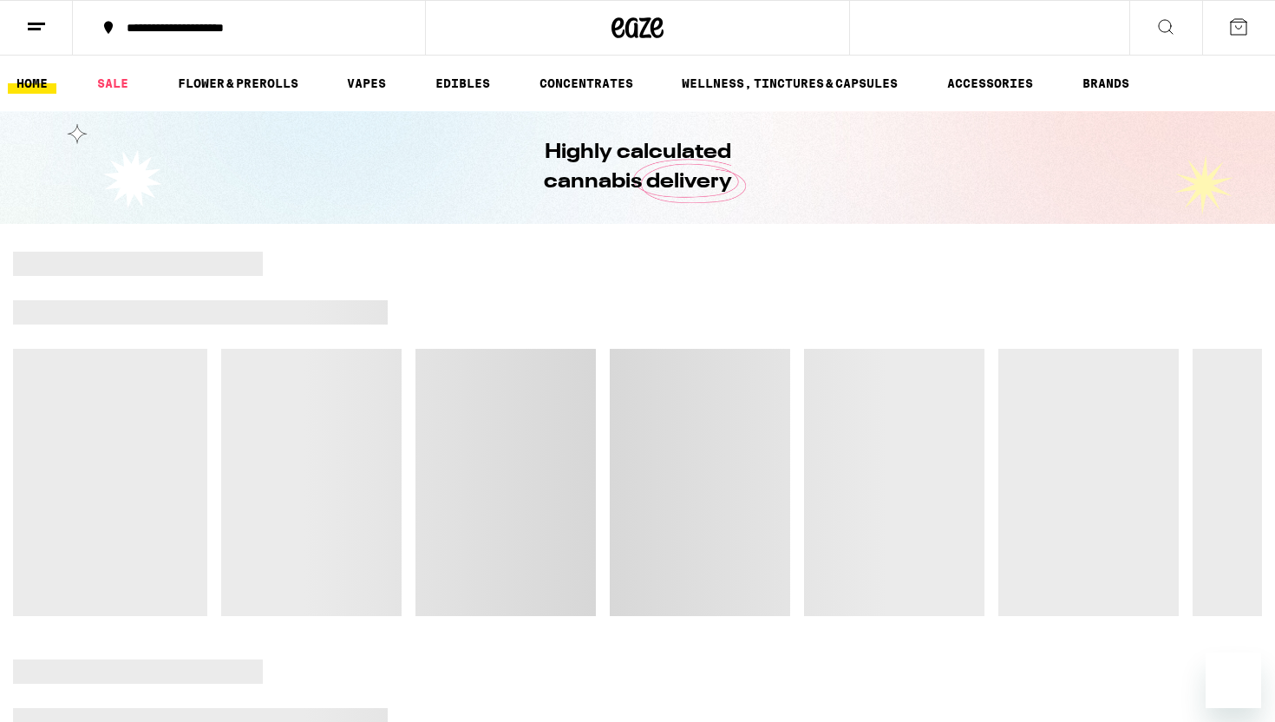  Describe the element at coordinates (462, 83) in the screenshot. I see `a: EDIBLES` at that location.